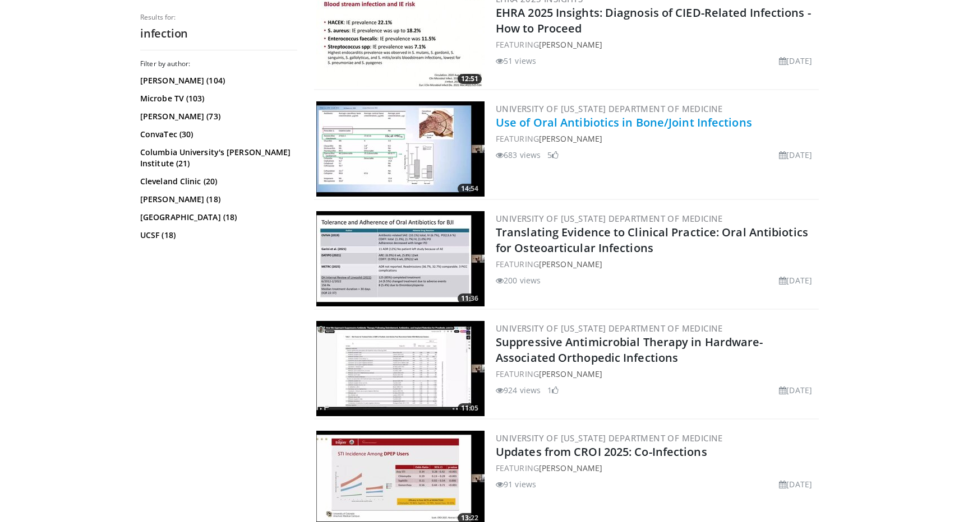 The height and width of the screenshot is (522, 959). I want to click on img: 50c827d3-2934-45fe-941a-b225e4010bbb.300x170_q85_crop-smart_upscale.jpg, so click(400, 369).